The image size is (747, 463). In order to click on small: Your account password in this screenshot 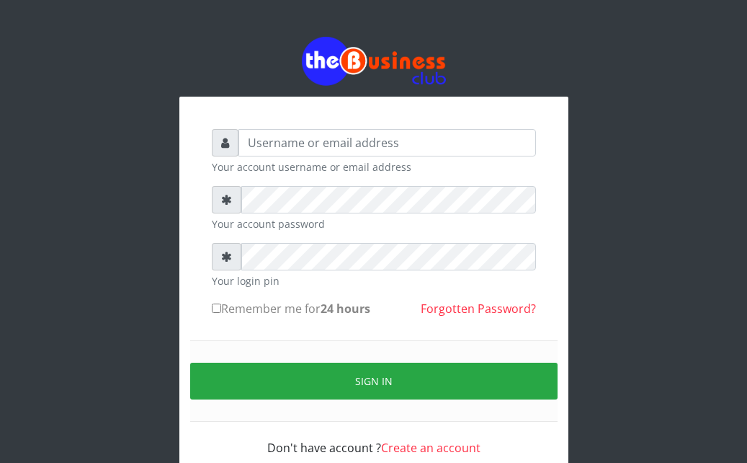, I will do `click(374, 223)`.